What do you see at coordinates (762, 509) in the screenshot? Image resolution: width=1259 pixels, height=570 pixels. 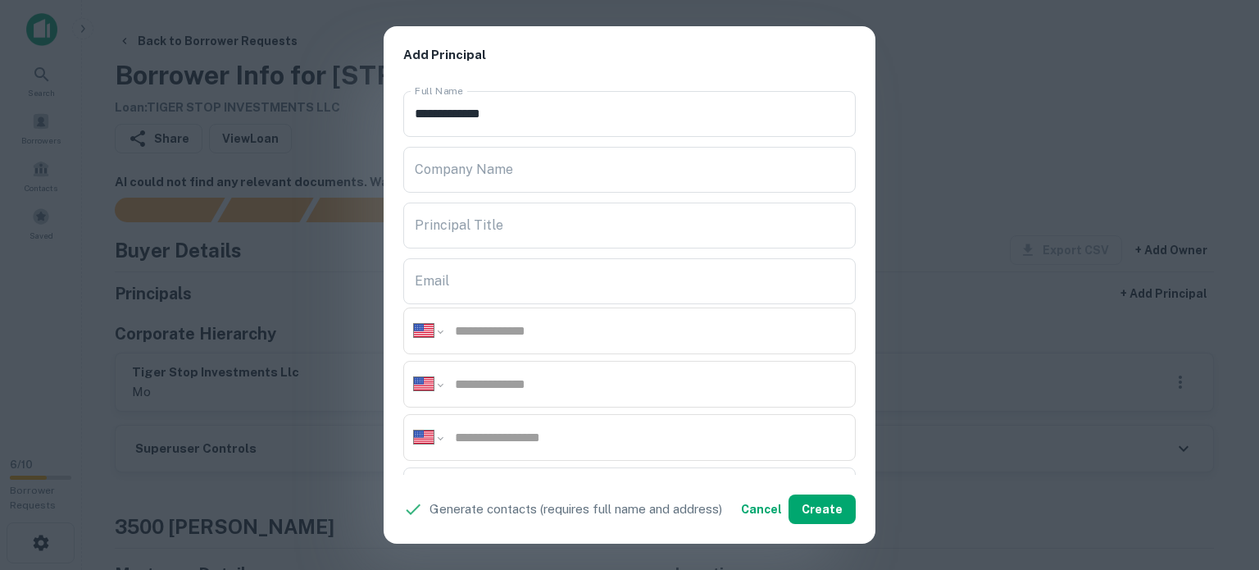 I see `button: Cancel` at bounding box center [762, 509].